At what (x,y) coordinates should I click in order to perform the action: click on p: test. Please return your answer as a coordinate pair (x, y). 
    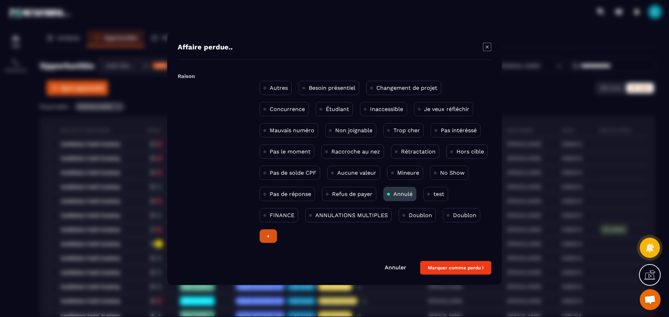
    Looking at the image, I should click on (439, 194).